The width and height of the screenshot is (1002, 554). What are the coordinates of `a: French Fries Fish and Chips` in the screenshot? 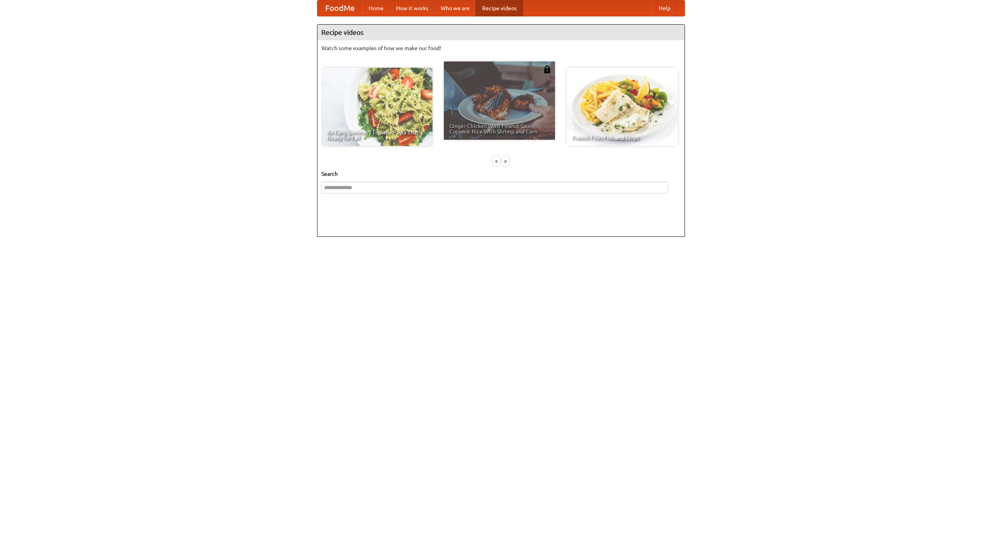 It's located at (622, 107).